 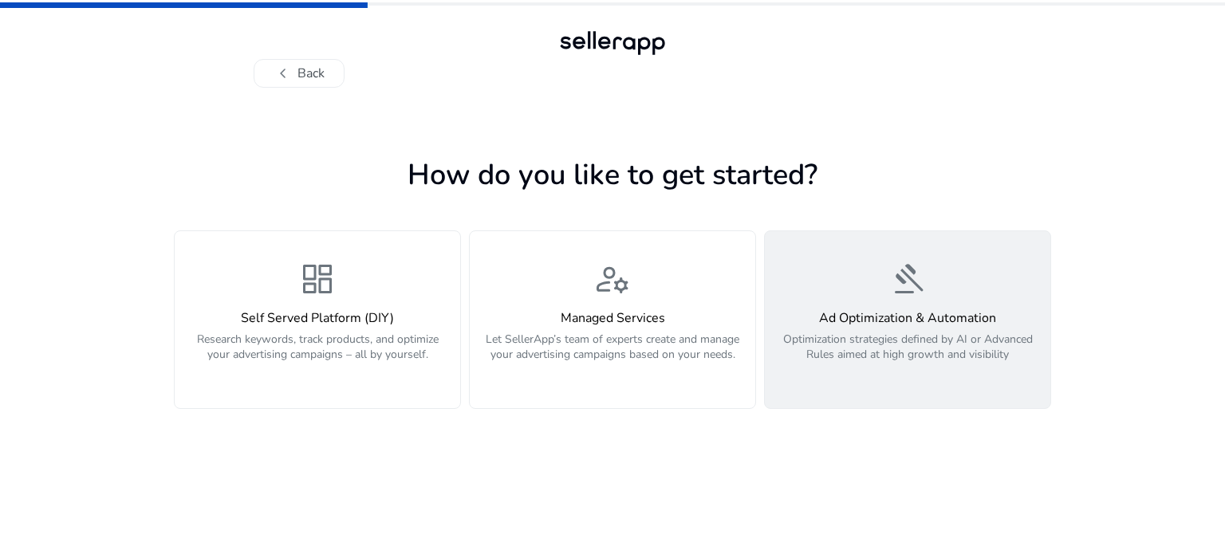 What do you see at coordinates (283, 73) in the screenshot?
I see `span: chevron_left` at bounding box center [283, 73].